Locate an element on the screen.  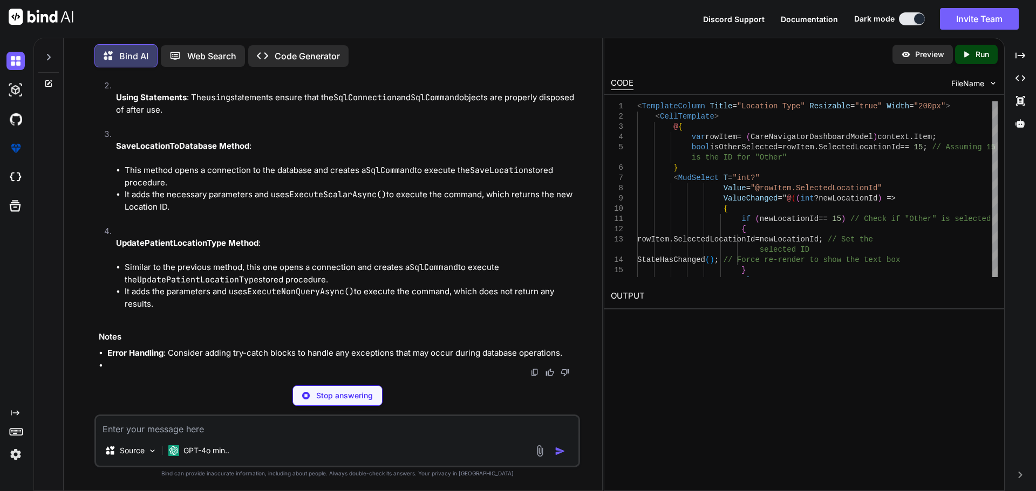
span: CareNavigatorDashboardModel is located at coordinates (811, 137).